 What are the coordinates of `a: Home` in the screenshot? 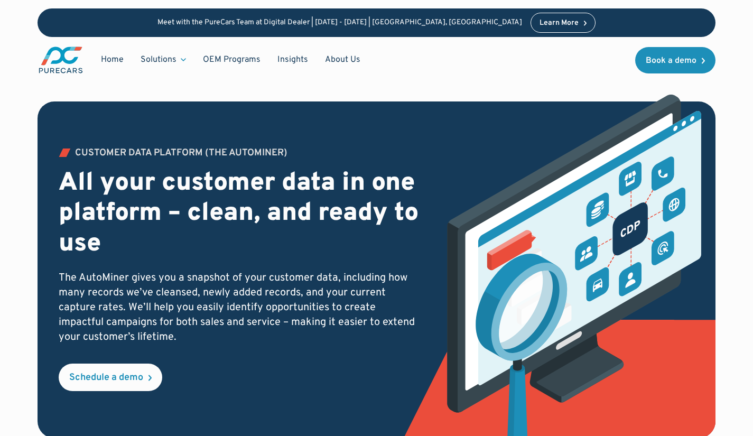 It's located at (112, 60).